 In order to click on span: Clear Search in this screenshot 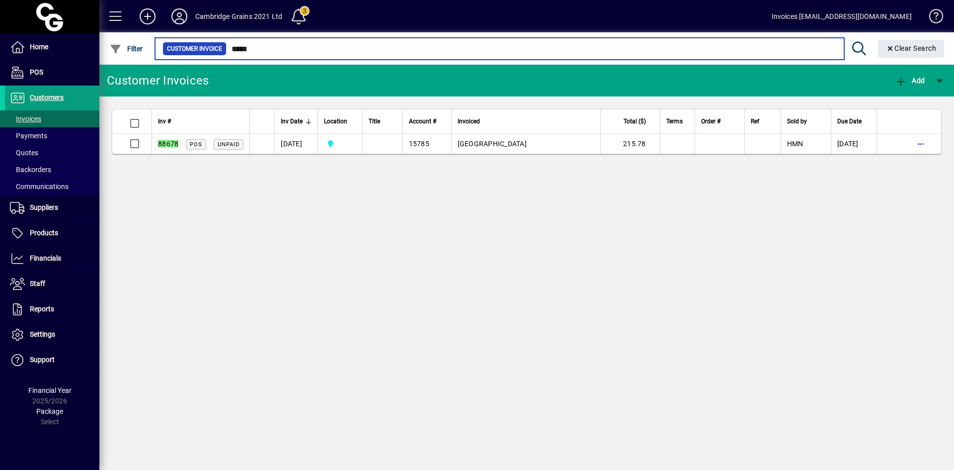, I will do `click(911, 48)`.